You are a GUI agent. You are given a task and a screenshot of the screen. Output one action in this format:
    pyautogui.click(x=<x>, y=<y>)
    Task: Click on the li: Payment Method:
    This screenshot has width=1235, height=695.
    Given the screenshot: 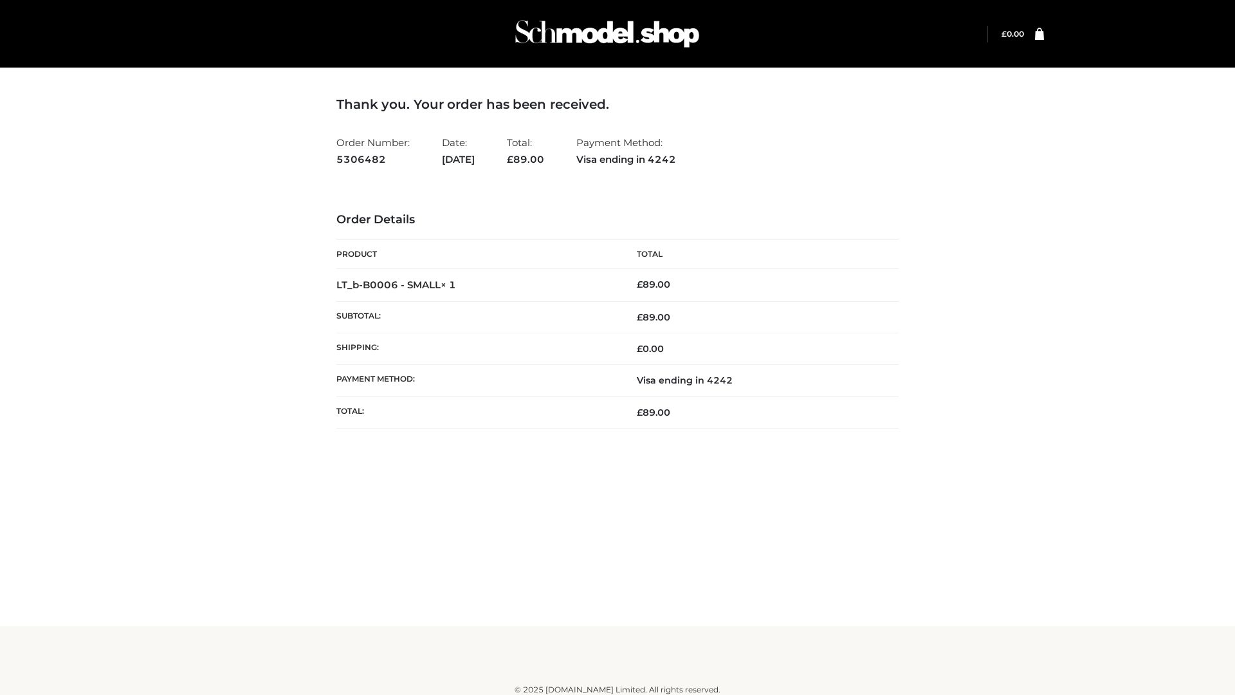 What is the action you would take?
    pyautogui.click(x=626, y=150)
    